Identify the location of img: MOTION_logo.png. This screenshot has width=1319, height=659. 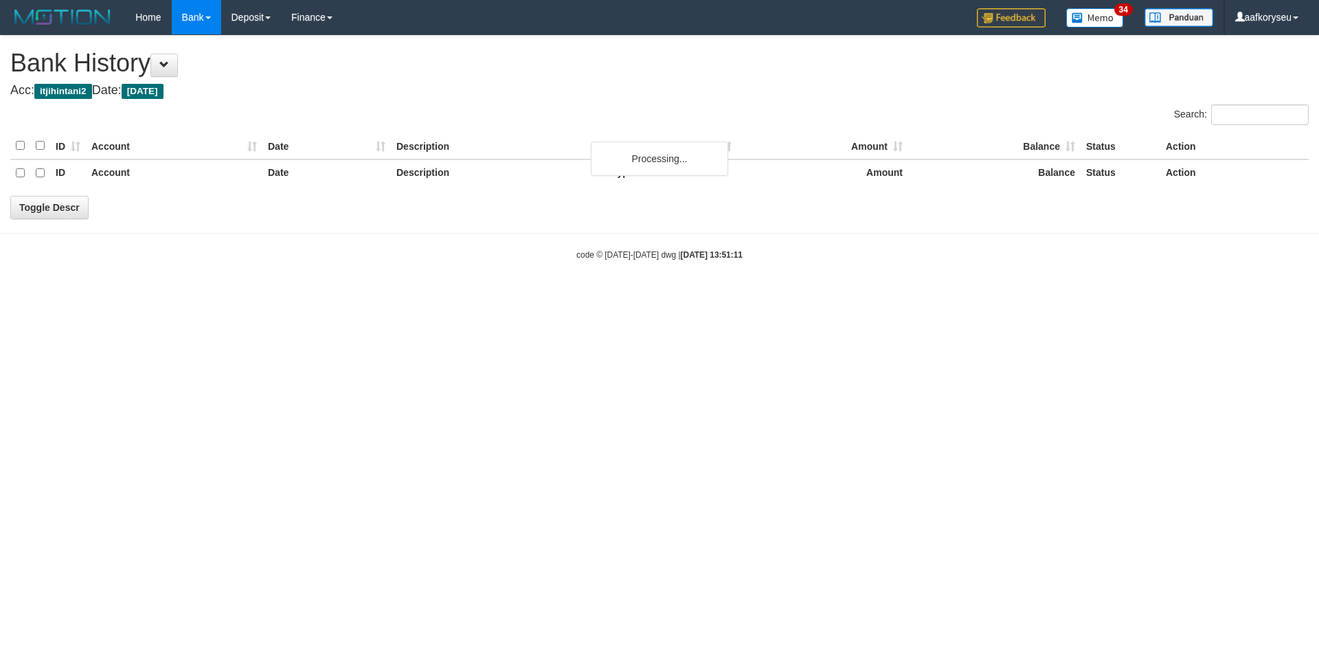
(63, 17).